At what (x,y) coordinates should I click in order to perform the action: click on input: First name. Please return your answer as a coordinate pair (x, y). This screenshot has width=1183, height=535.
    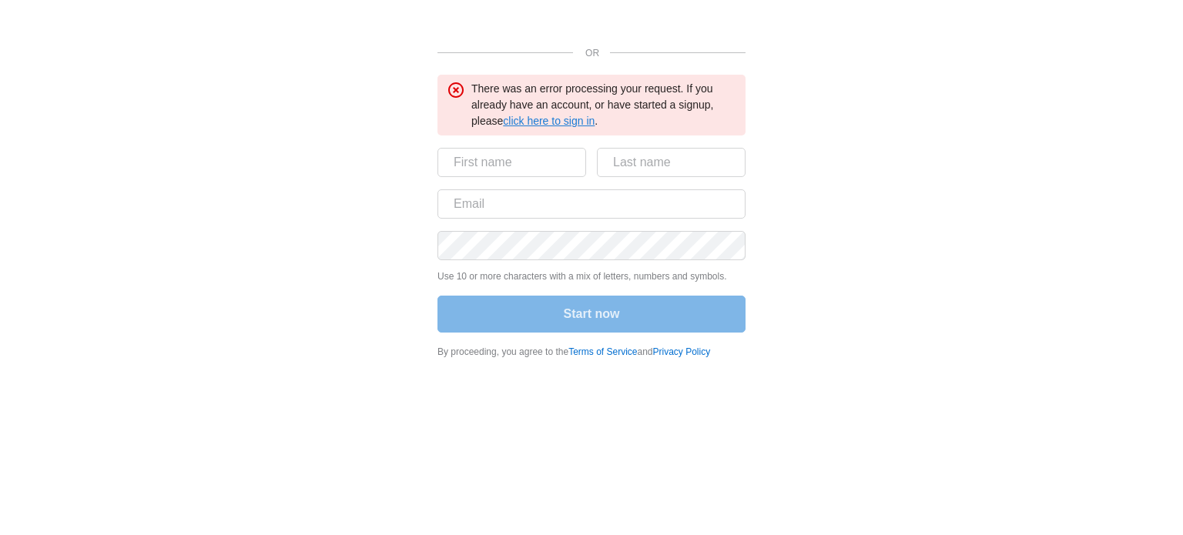
    Looking at the image, I should click on (512, 163).